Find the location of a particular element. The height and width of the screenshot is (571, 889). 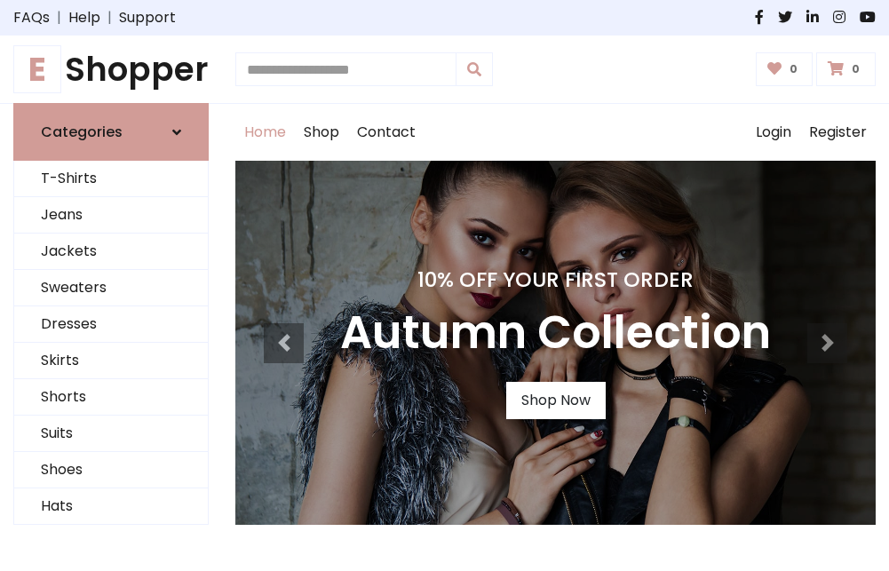

h1: Shopper is located at coordinates (111, 69).